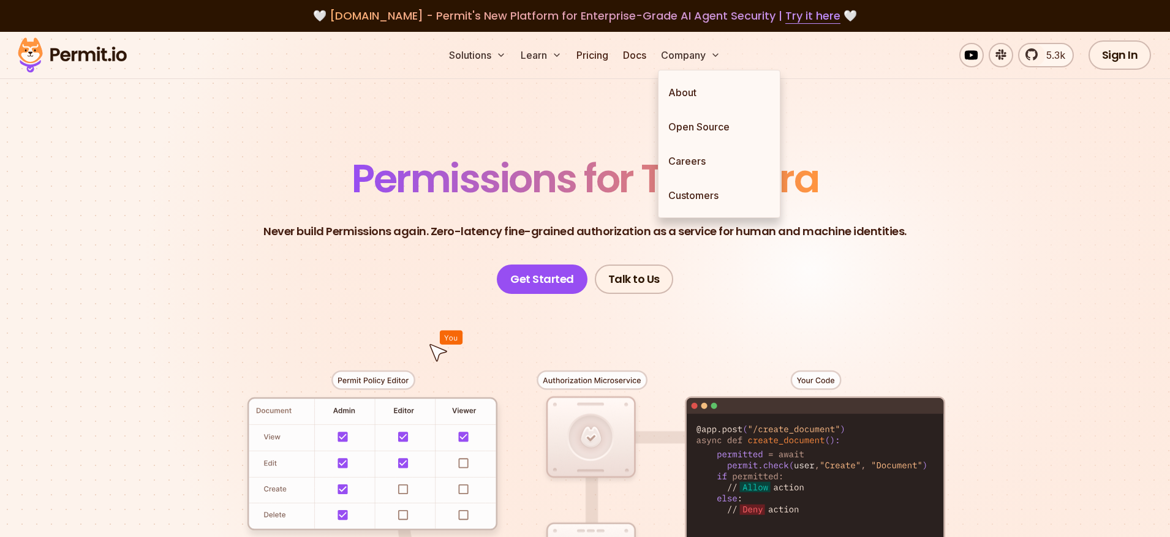  I want to click on a: Get Started, so click(542, 279).